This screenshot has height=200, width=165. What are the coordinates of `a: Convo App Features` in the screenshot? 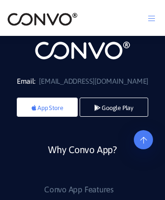 It's located at (78, 190).